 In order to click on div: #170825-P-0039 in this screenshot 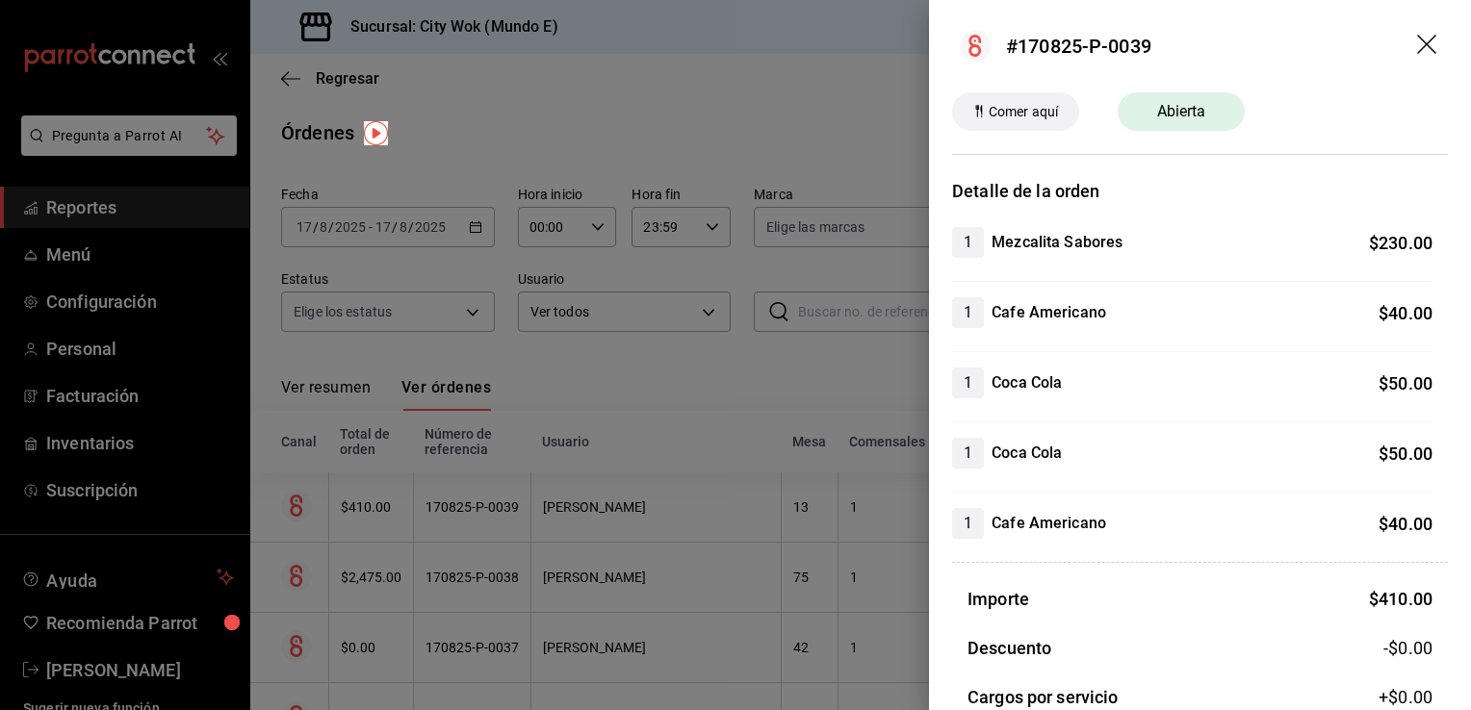, I will do `click(1078, 46)`.